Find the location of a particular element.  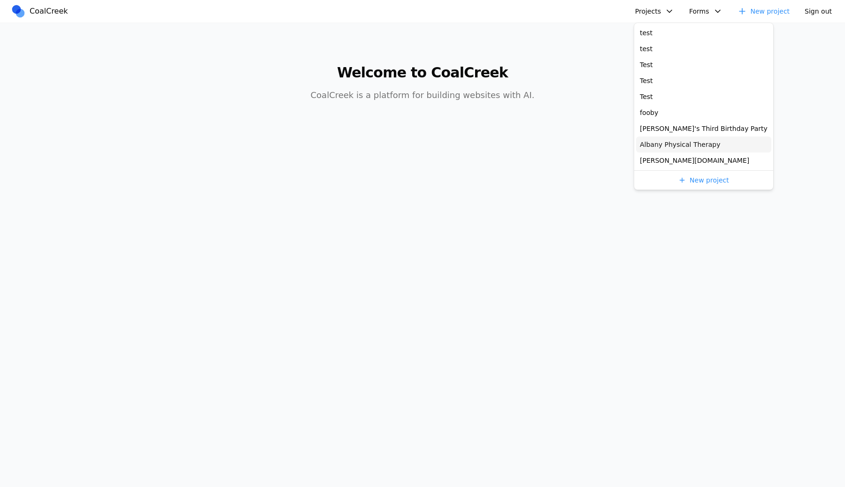

h1: Welcome to CoalCreek is located at coordinates (423, 73).